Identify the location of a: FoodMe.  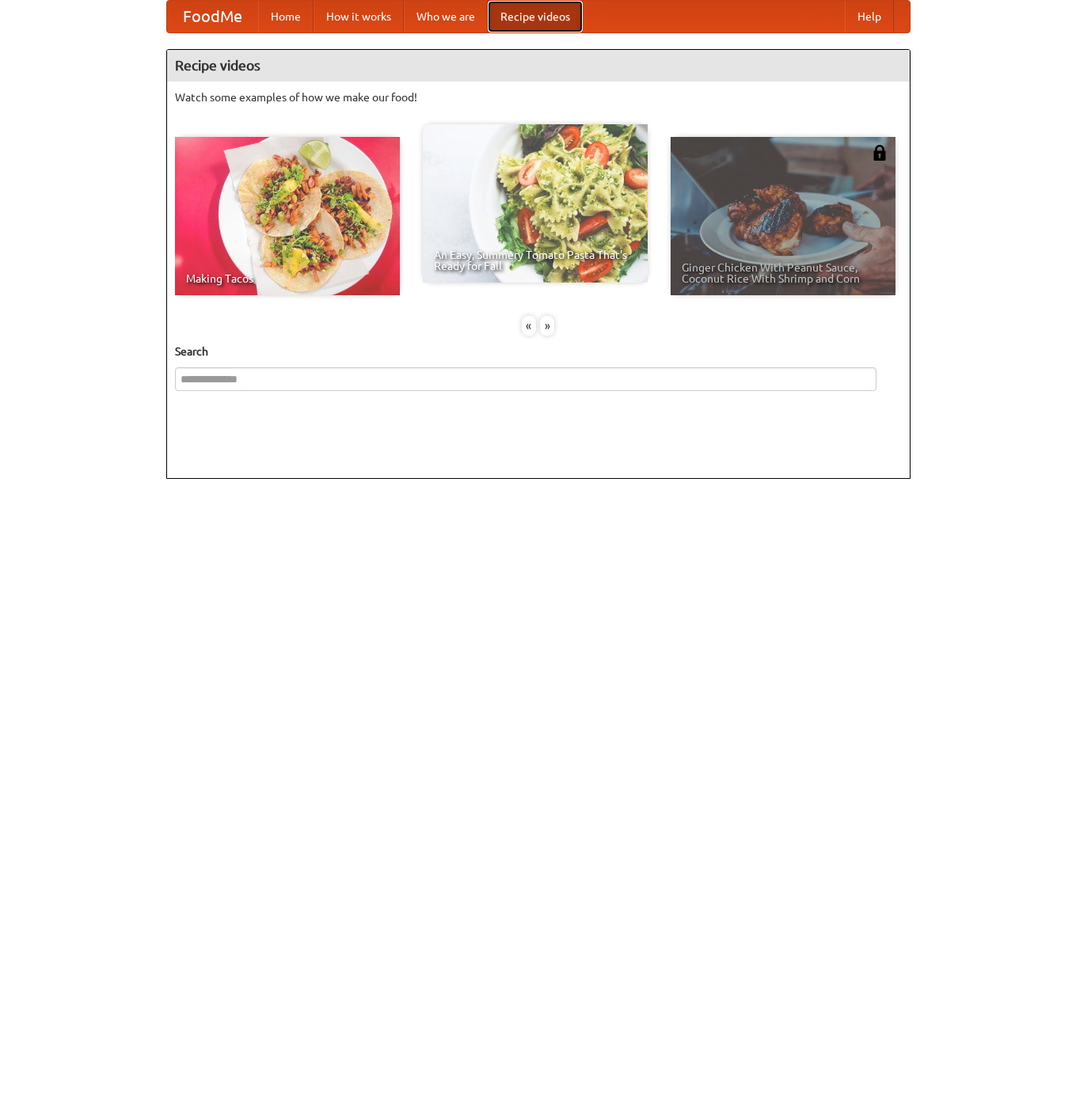
(212, 17).